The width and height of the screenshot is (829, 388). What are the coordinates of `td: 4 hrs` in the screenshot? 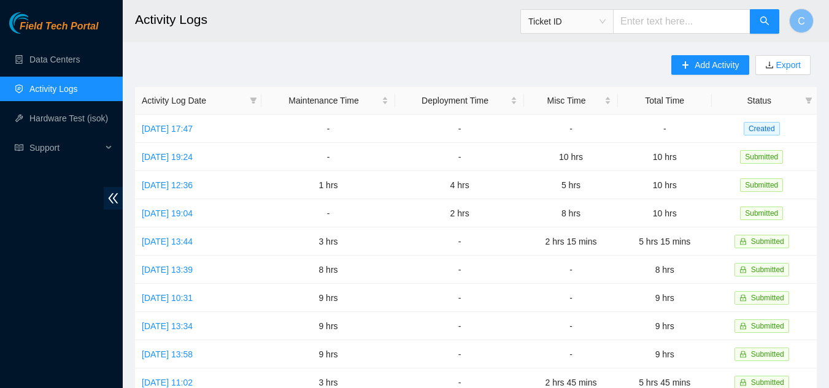 It's located at (460, 185).